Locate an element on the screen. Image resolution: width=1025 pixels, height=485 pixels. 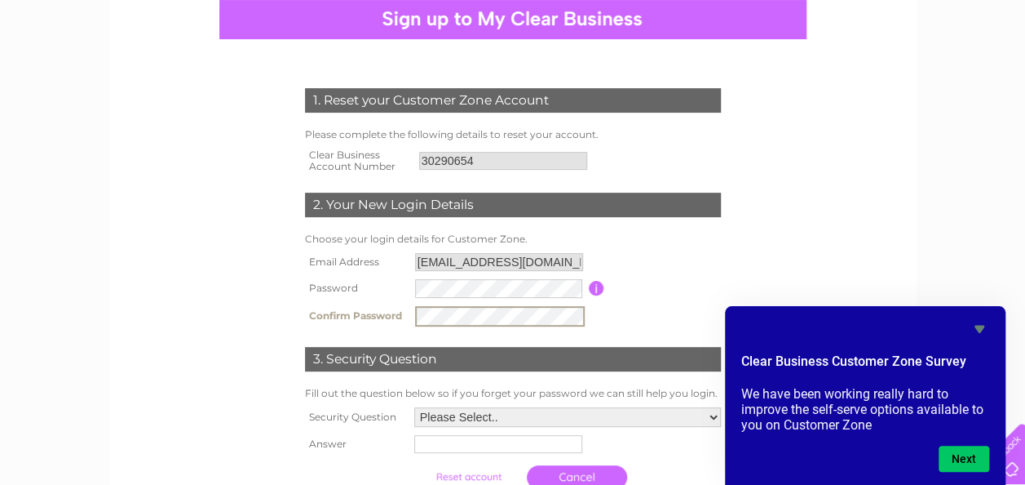
th: Password is located at coordinates (356, 288).